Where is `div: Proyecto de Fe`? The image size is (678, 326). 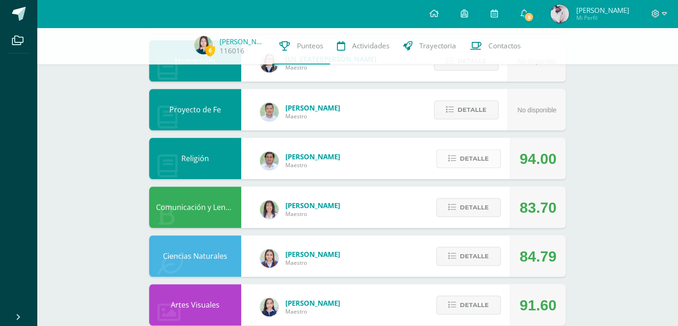
div: Proyecto de Fe is located at coordinates (195, 110).